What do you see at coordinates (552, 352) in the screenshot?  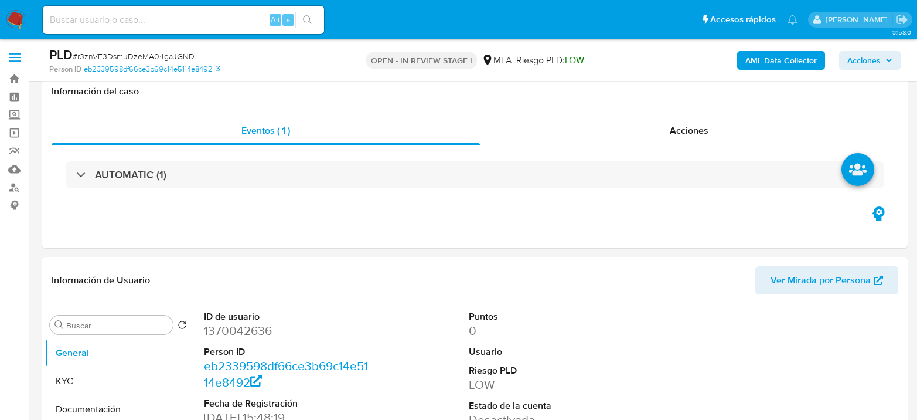 I see `dt: Usuario` at bounding box center [552, 352].